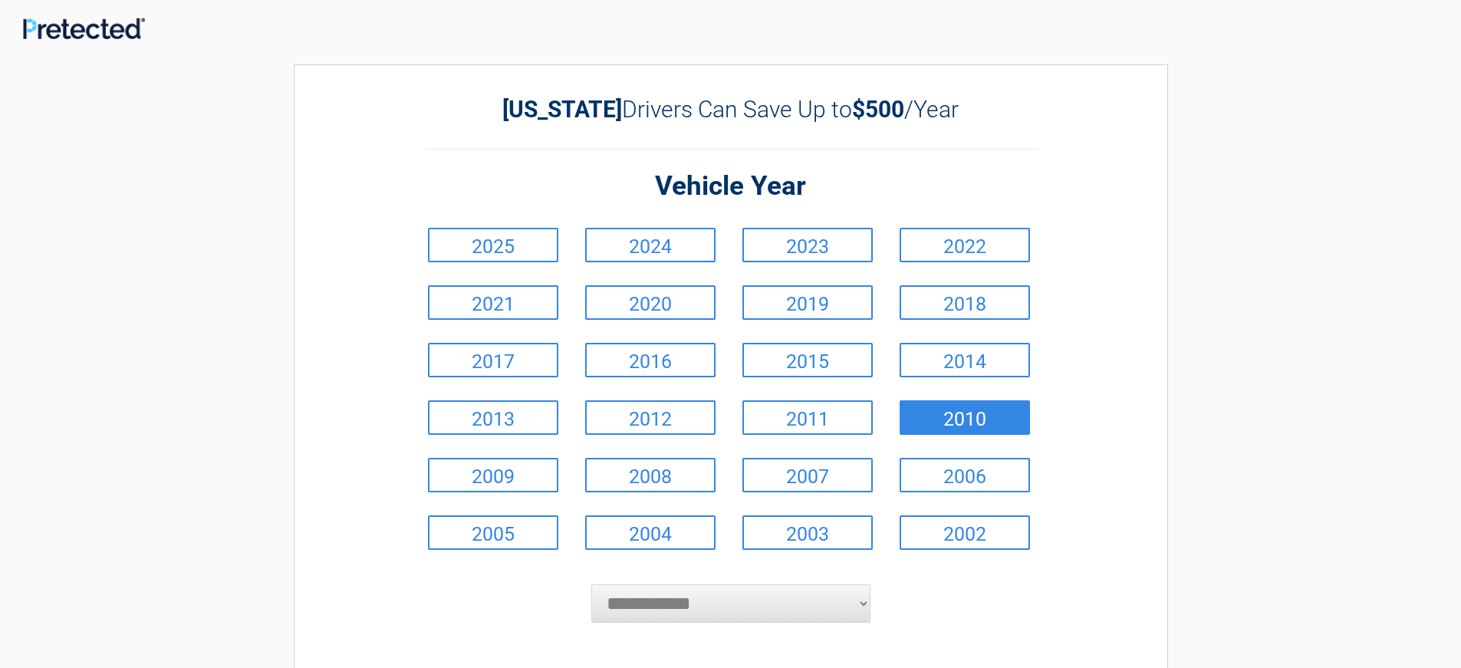 The height and width of the screenshot is (668, 1461). What do you see at coordinates (650, 302) in the screenshot?
I see `a: 2020` at bounding box center [650, 302].